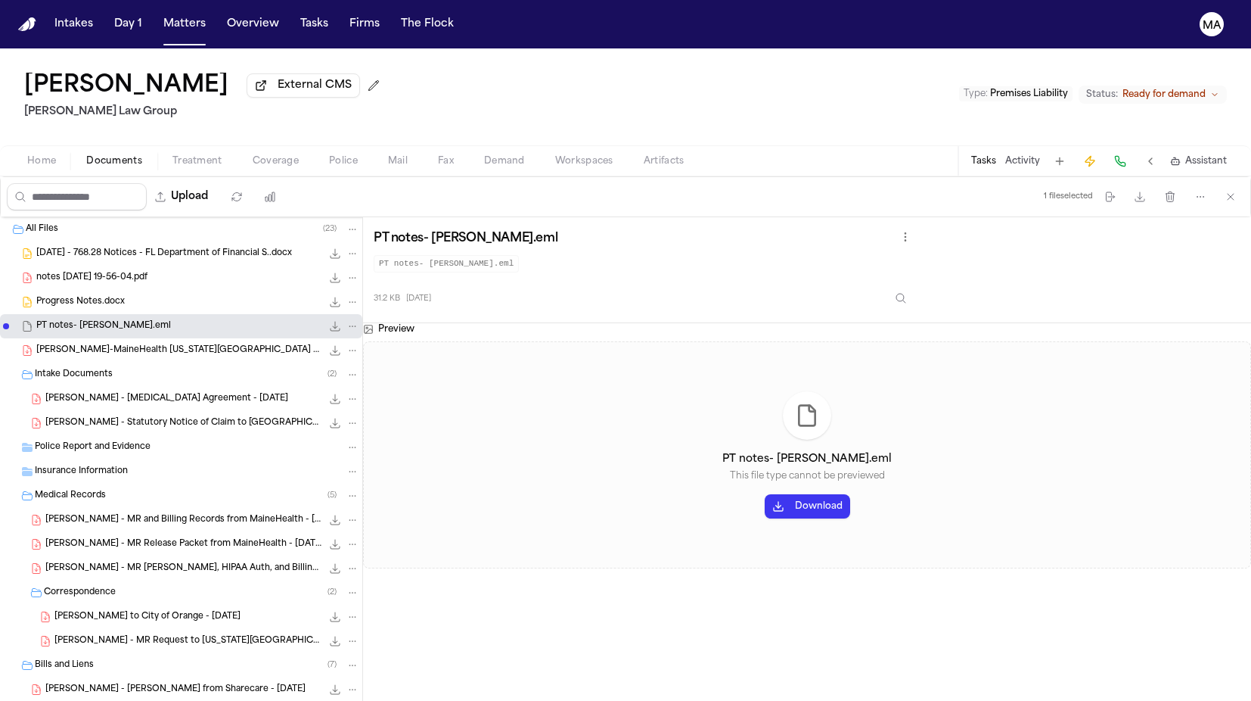  What do you see at coordinates (365, 24) in the screenshot?
I see `button: Firms` at bounding box center [365, 24].